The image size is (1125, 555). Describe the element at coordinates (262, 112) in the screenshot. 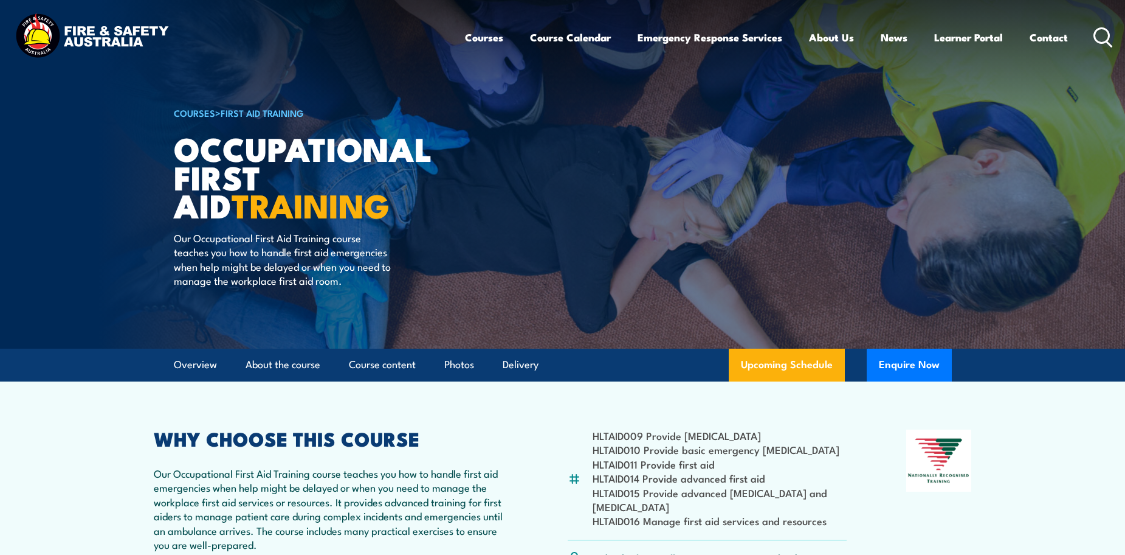

I see `a: First Aid Training` at that location.